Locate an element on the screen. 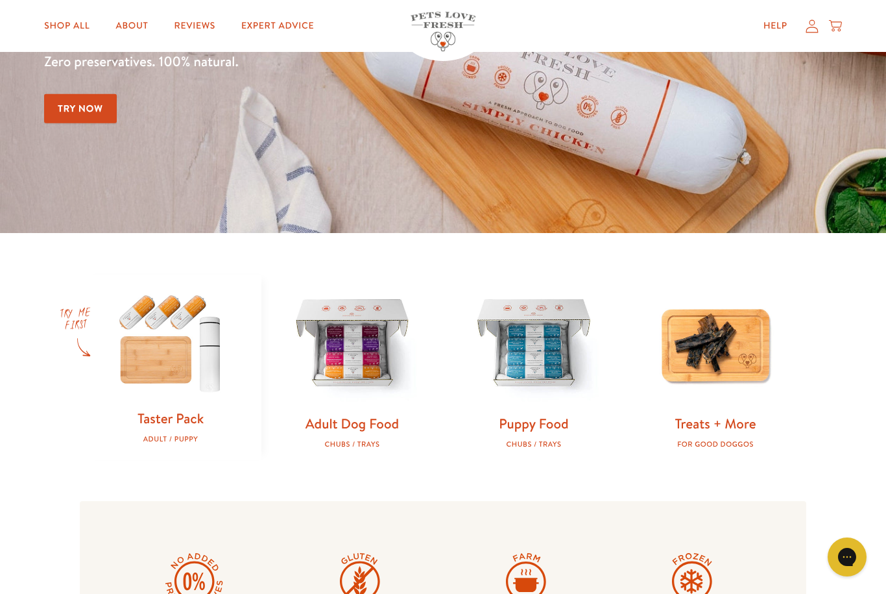  a: Expert Advice is located at coordinates (278, 26).